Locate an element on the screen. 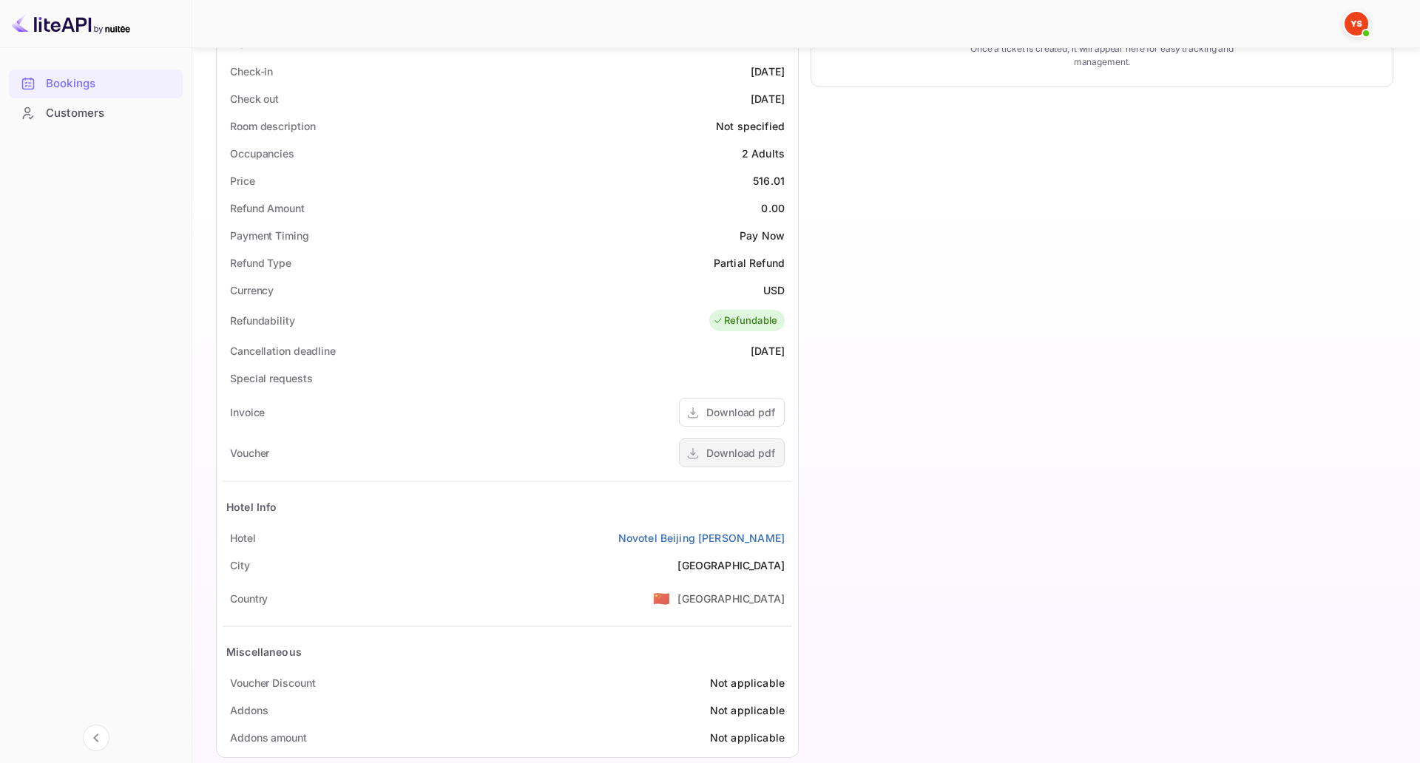 Image resolution: width=1420 pixels, height=763 pixels. div: Refund Amount is located at coordinates (267, 208).